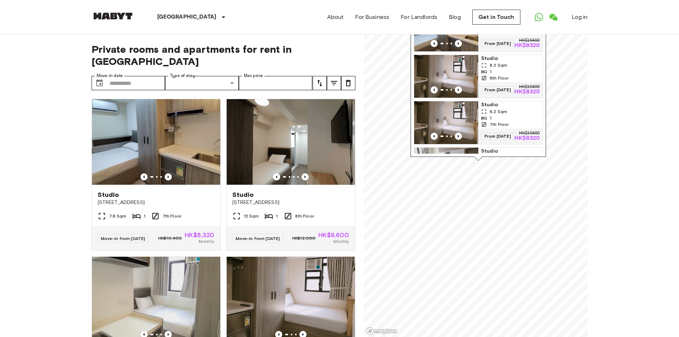  What do you see at coordinates (251, 216) in the screenshot?
I see `span: 12 Sqm` at bounding box center [251, 216].